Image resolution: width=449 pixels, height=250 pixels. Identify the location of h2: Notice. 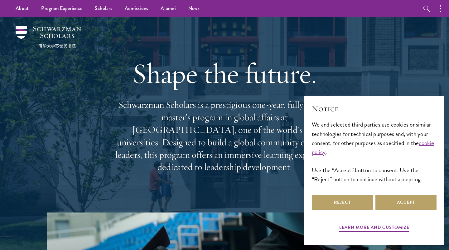
(375, 109).